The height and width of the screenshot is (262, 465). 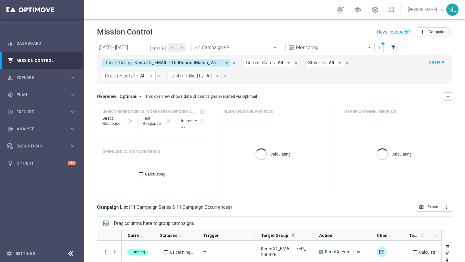 I want to click on h4: OPEN AND CLICK RATE TREND, so click(x=131, y=152).